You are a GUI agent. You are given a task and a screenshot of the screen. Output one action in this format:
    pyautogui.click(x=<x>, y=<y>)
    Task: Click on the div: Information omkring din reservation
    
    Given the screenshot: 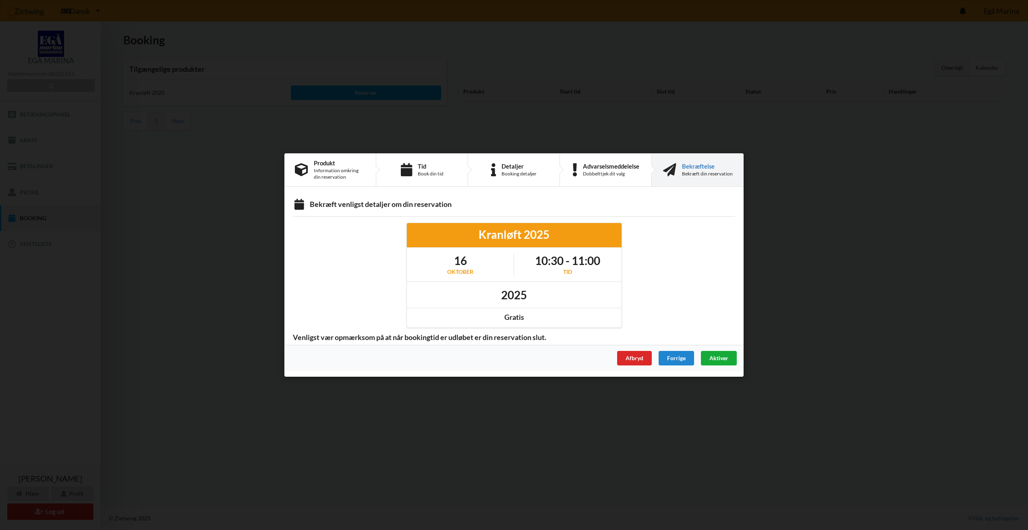 What is the action you would take?
    pyautogui.click(x=340, y=174)
    